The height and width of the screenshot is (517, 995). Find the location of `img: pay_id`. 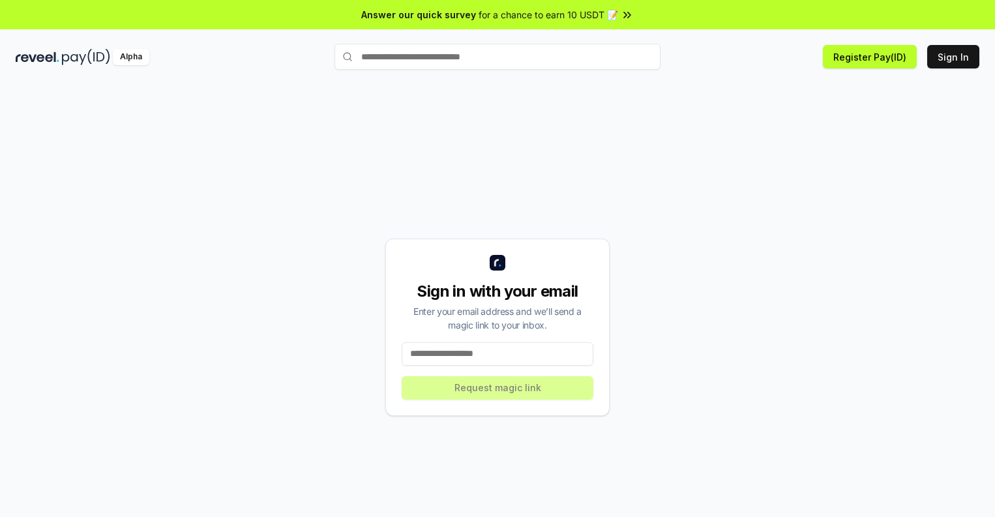

img: pay_id is located at coordinates (86, 57).